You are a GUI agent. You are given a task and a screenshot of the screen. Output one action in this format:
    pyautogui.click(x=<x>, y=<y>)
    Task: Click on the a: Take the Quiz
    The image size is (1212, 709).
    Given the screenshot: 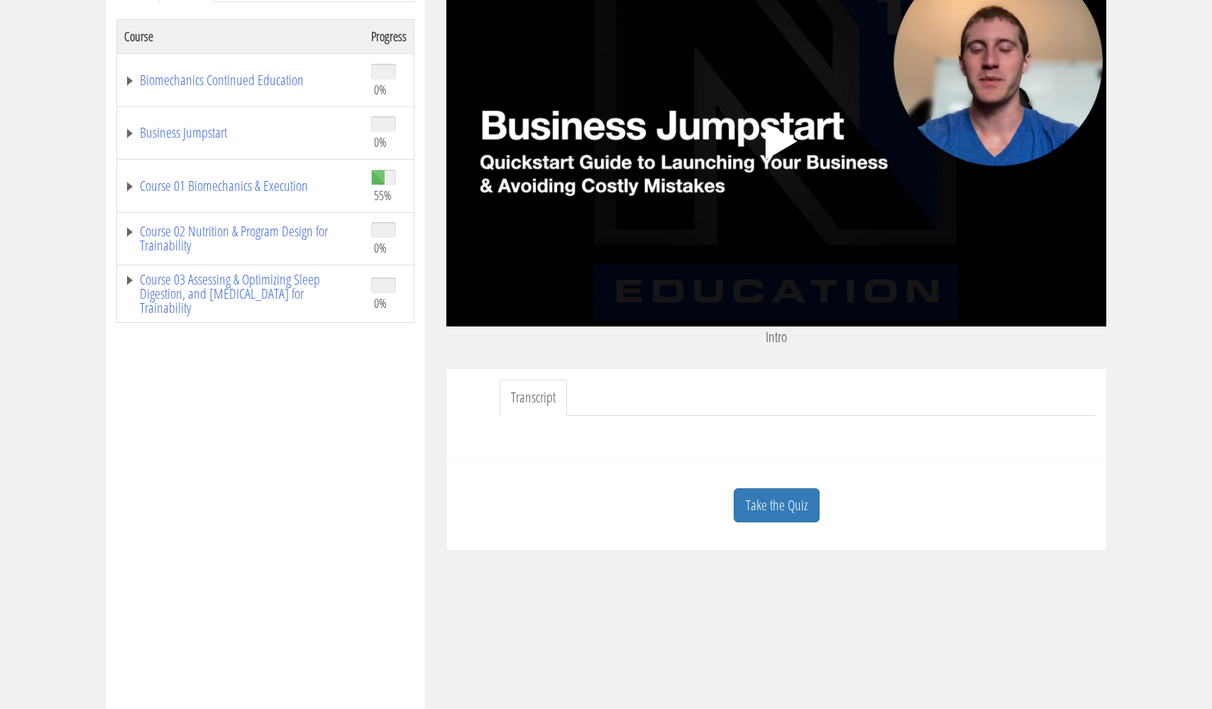 What is the action you would take?
    pyautogui.click(x=776, y=505)
    